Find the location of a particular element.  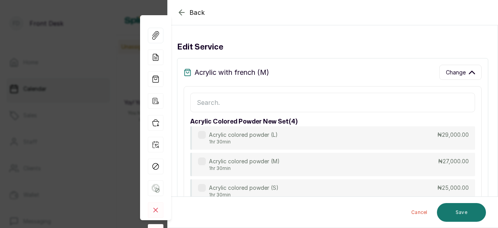

p: ₦25,000.00 is located at coordinates (453, 188).